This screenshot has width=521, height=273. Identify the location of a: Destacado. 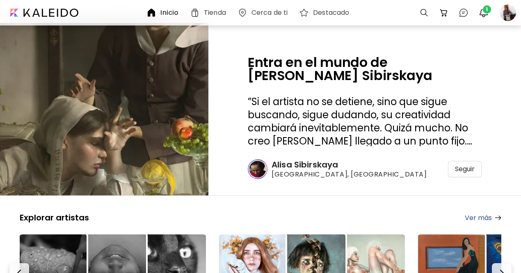
(326, 13).